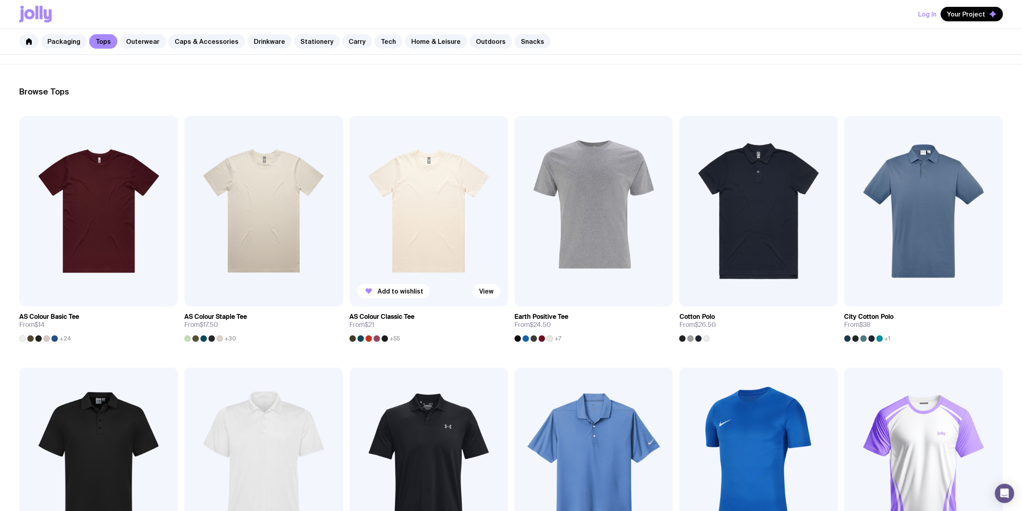  I want to click on span: +24, so click(65, 338).